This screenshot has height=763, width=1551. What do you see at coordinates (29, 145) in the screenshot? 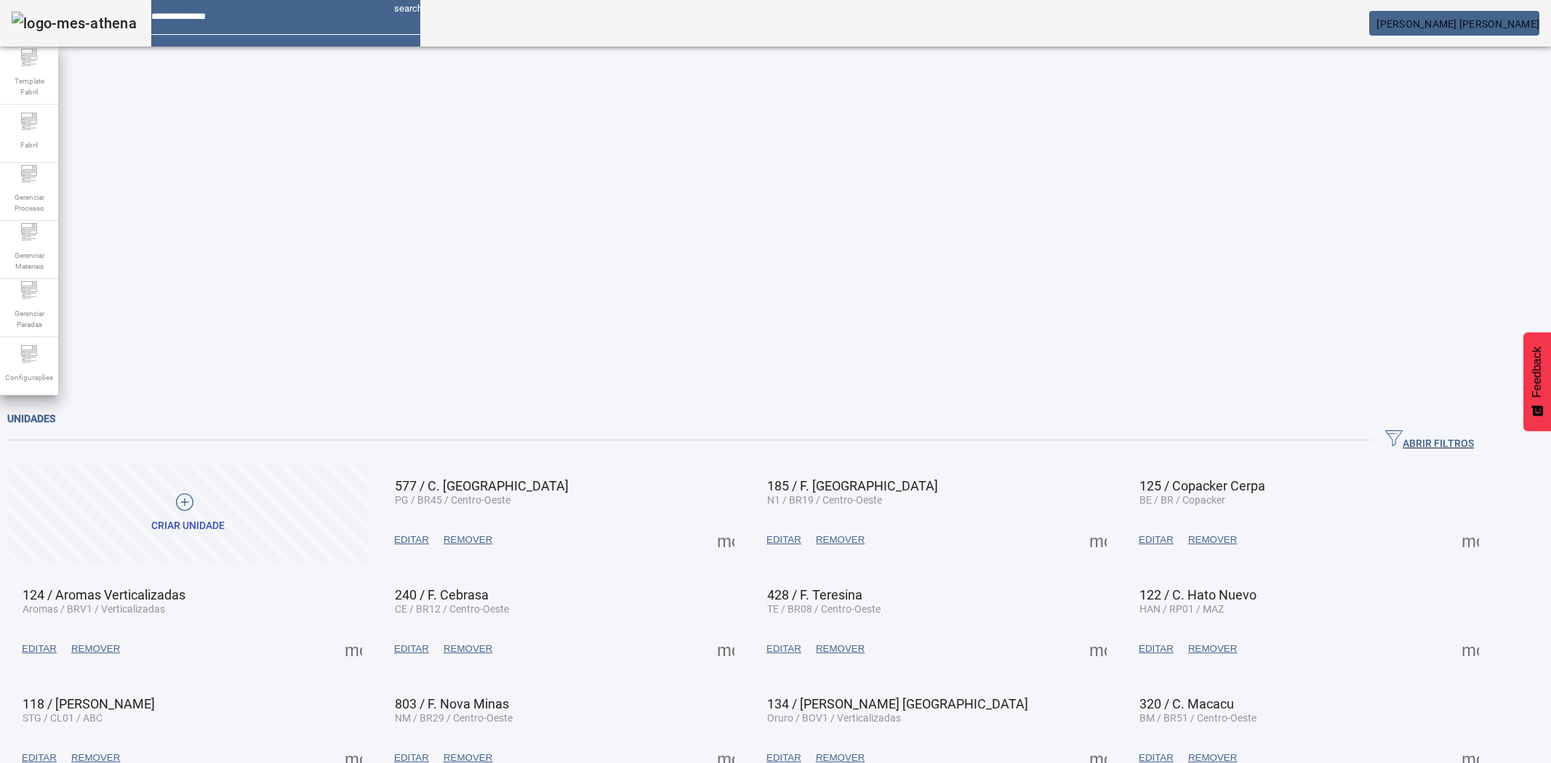
I see `span: Fabril` at bounding box center [29, 145].